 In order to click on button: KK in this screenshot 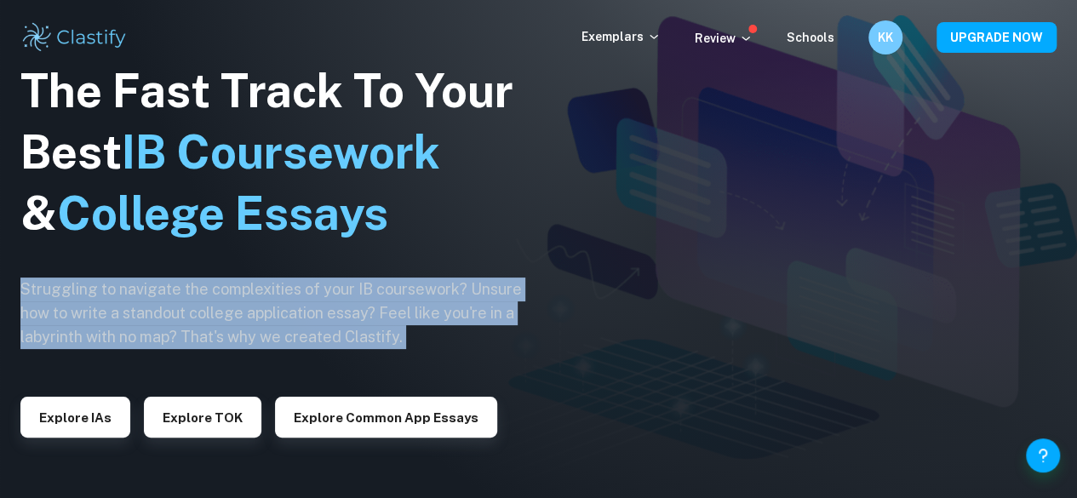, I will do `click(885, 37)`.